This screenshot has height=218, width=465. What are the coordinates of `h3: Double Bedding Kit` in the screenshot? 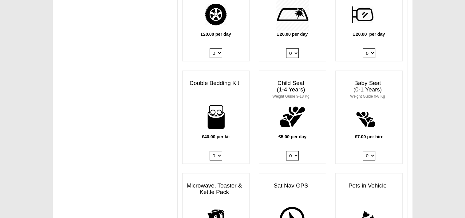 It's located at (216, 83).